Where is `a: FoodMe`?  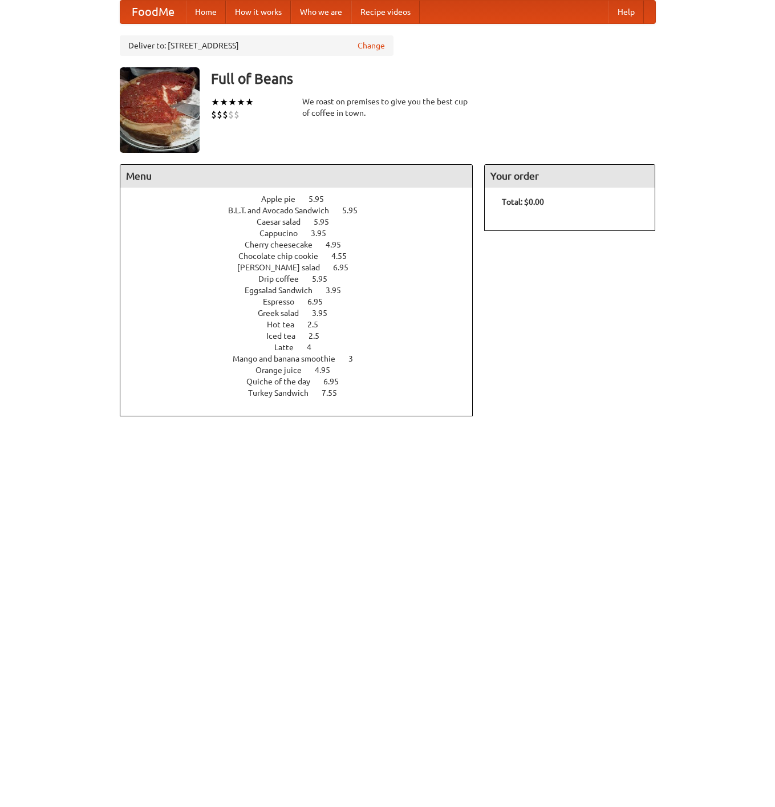 a: FoodMe is located at coordinates (153, 12).